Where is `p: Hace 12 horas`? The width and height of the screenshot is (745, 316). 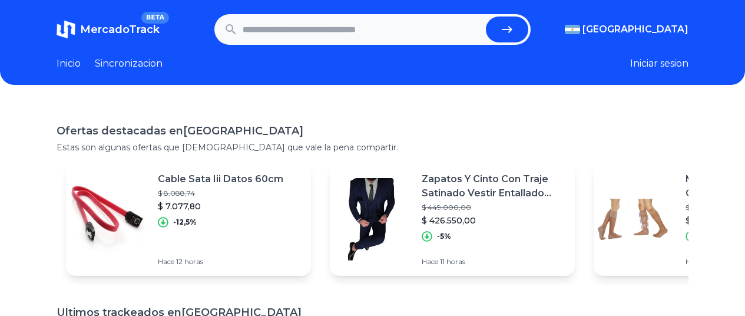 p: Hace 12 horas is located at coordinates (220, 262).